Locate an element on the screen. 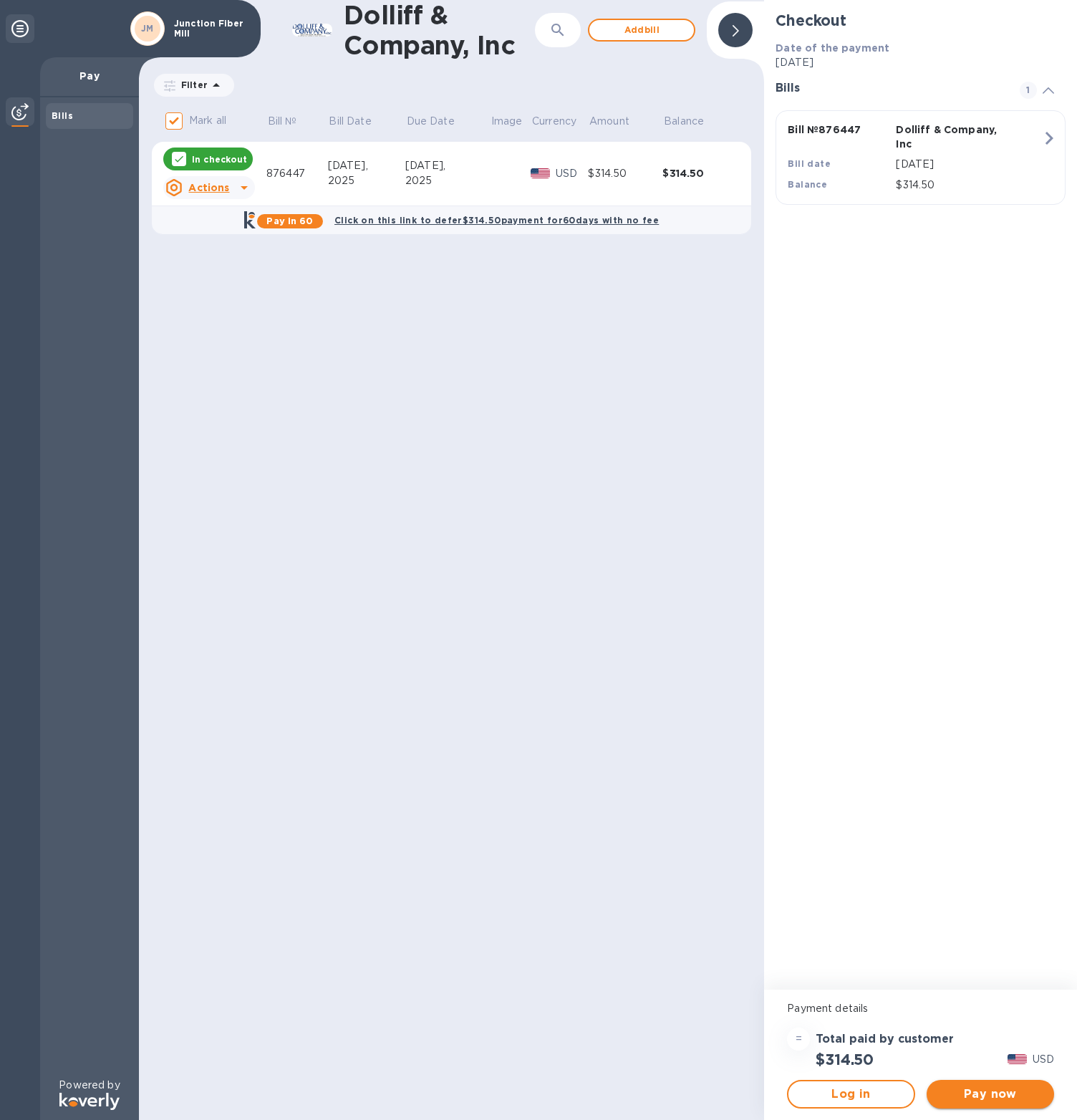  span: Due Date is located at coordinates (439, 121).